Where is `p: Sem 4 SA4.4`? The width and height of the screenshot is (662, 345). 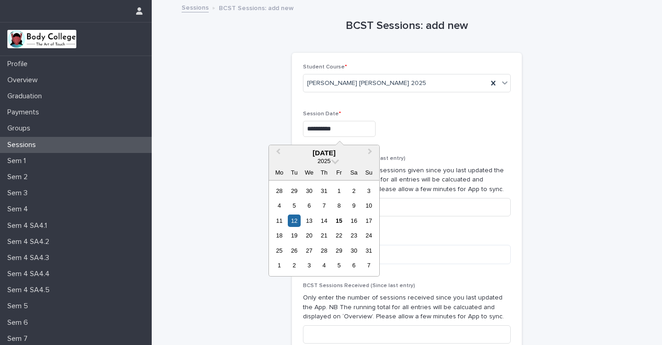 p: Sem 4 SA4.4 is located at coordinates (30, 274).